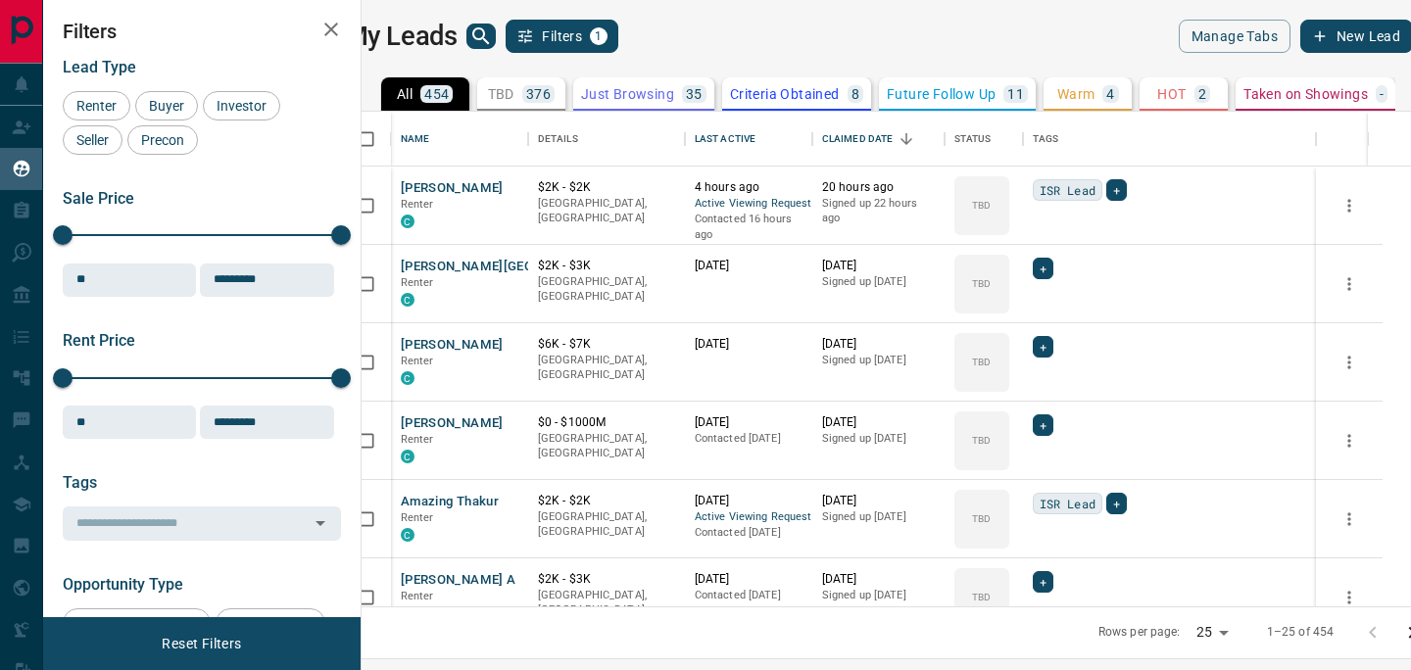 The height and width of the screenshot is (670, 1411). What do you see at coordinates (878, 211) in the screenshot?
I see `p: Signed up 22 hours ago` at bounding box center [878, 211].